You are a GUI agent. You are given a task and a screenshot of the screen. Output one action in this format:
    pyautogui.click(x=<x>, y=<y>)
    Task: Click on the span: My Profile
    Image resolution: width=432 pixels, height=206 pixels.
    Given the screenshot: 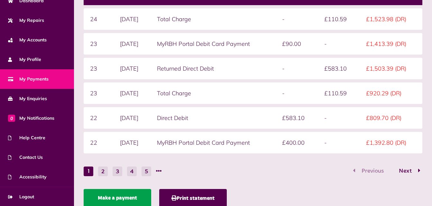 What is the action you would take?
    pyautogui.click(x=24, y=59)
    